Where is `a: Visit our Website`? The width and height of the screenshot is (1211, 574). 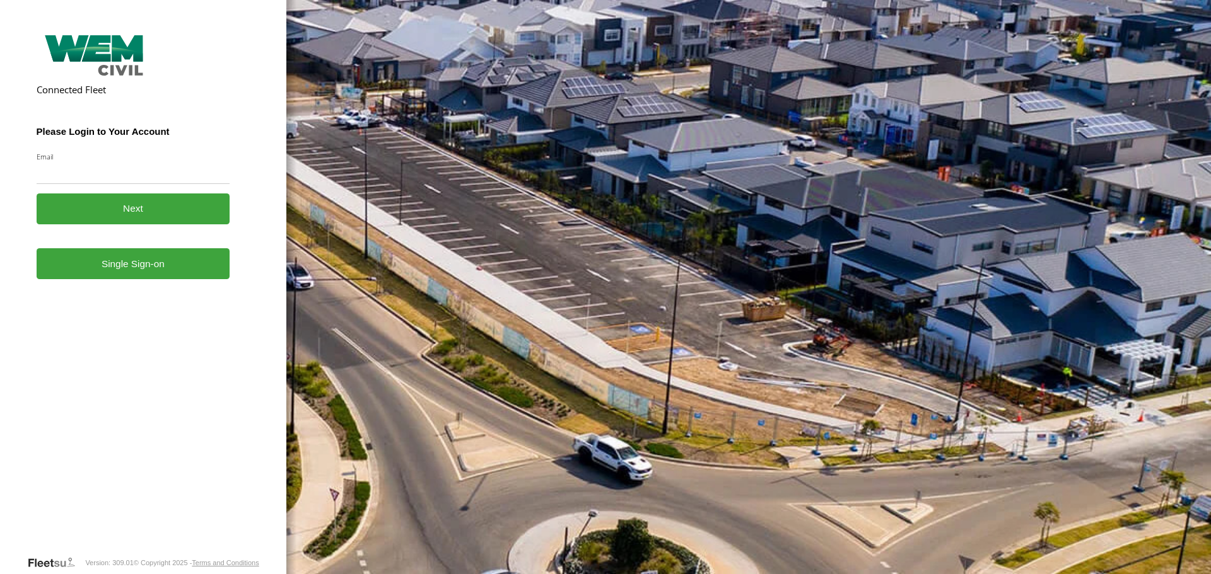 a: Visit our Website is located at coordinates (56, 563).